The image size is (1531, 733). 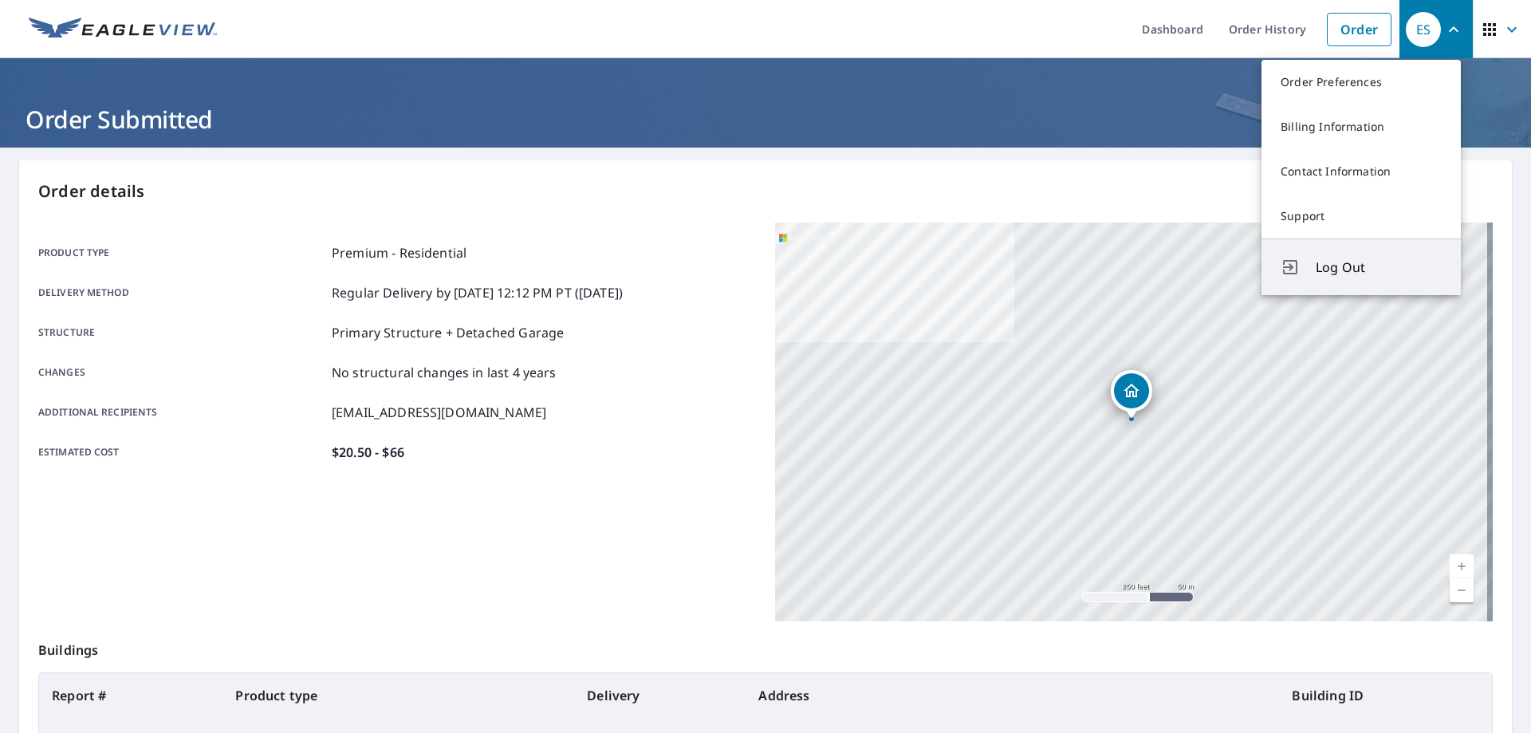 What do you see at coordinates (182, 333) in the screenshot?
I see `p: Structure` at bounding box center [182, 333].